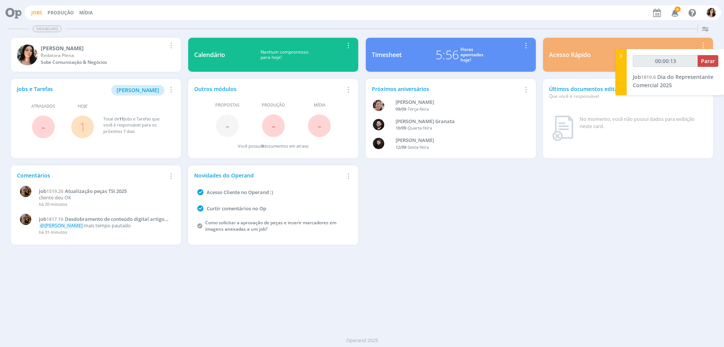  I want to click on div: Nenhum compromisso para hoje!, so click(284, 55).